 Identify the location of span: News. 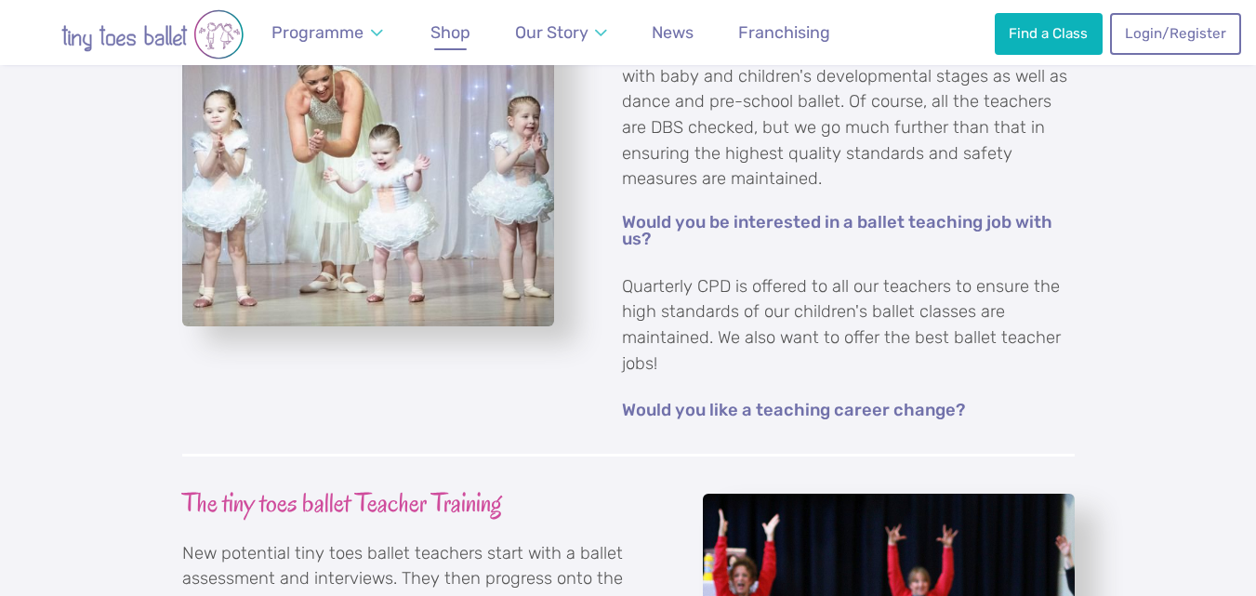
(672, 32).